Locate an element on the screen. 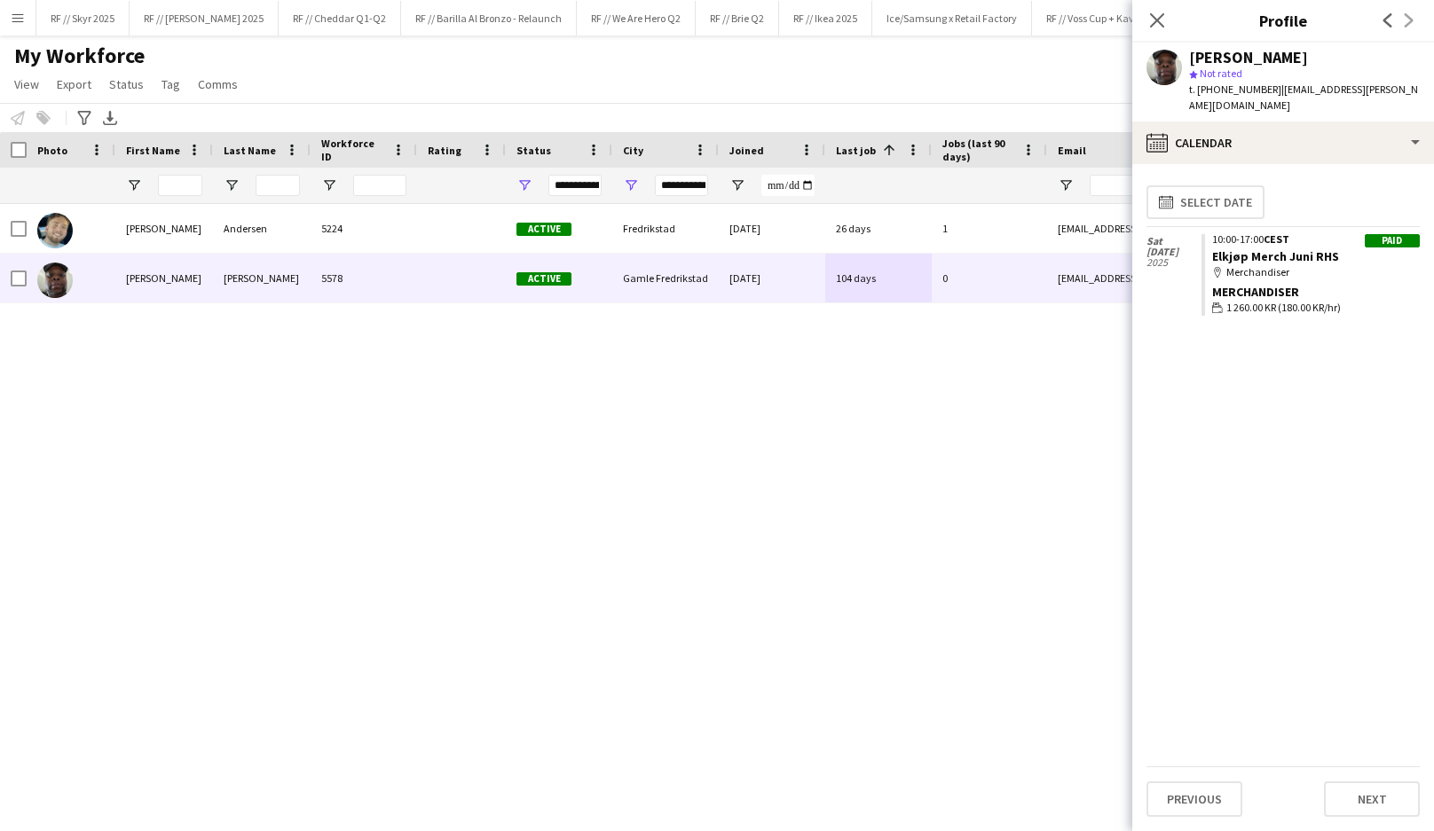 The width and height of the screenshot is (1434, 831). button: RF // Barilla Al Bronzo - Relaunch is located at coordinates (489, 18).